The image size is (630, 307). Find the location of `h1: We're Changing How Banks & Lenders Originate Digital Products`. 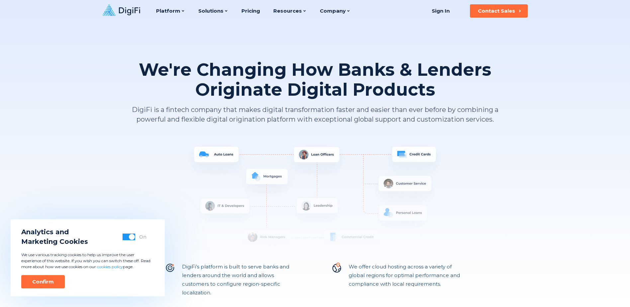

h1: We're Changing How Banks & Lenders Originate Digital Products is located at coordinates (315, 80).